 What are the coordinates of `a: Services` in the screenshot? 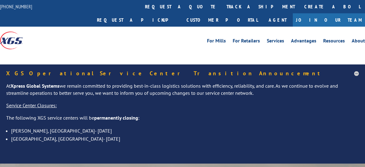 It's located at (275, 42).